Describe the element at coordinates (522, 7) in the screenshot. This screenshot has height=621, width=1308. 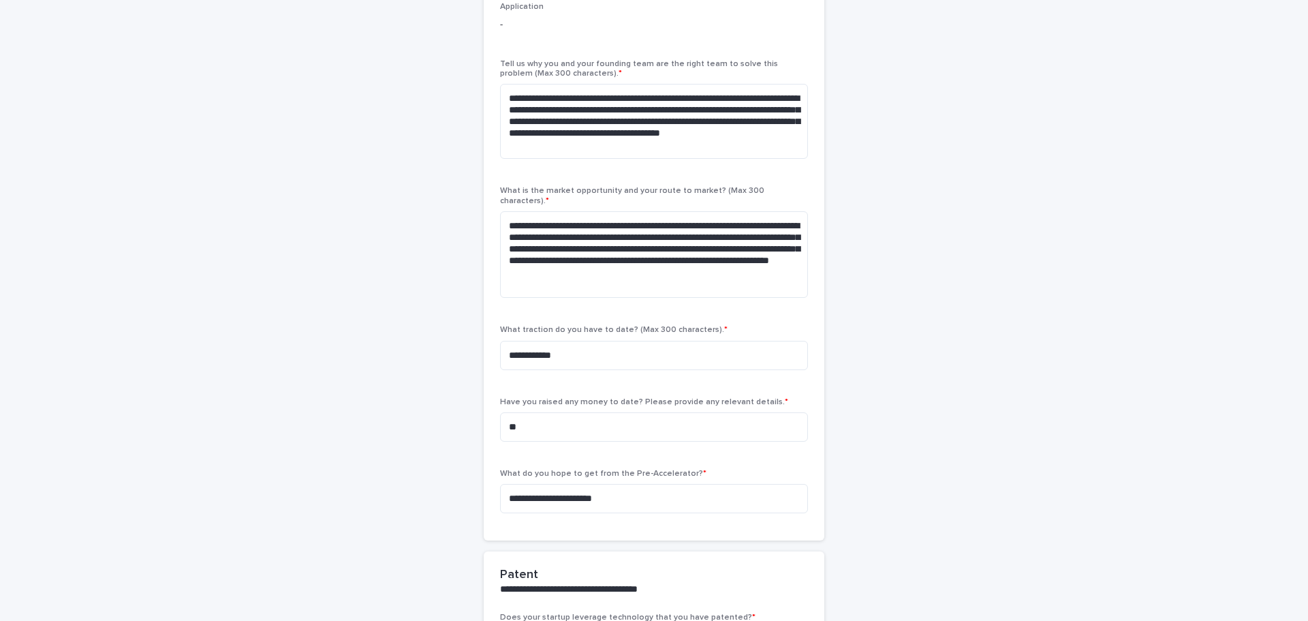
I see `span: Application` at that location.